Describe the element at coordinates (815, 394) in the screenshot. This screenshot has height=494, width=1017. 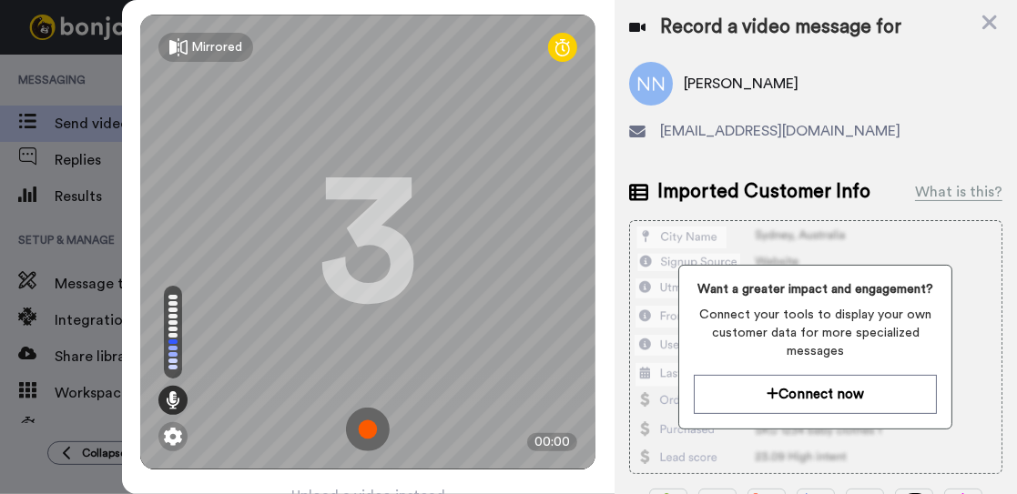
I see `button: Connect now` at that location.